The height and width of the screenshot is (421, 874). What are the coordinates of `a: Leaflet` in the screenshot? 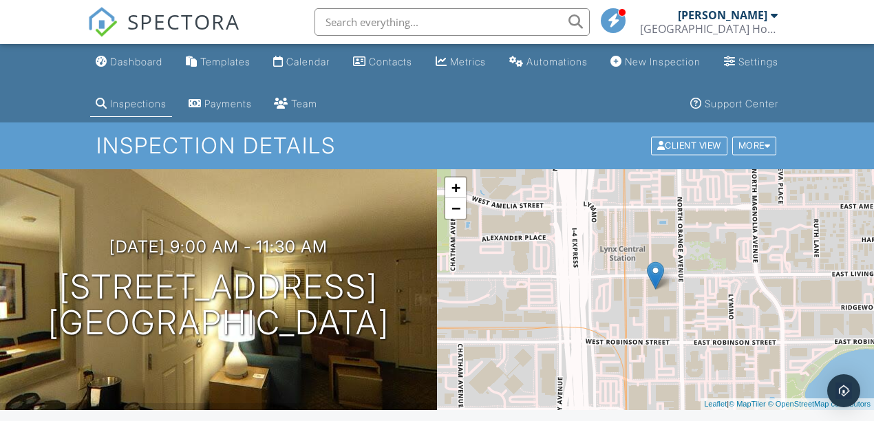 It's located at (715, 404).